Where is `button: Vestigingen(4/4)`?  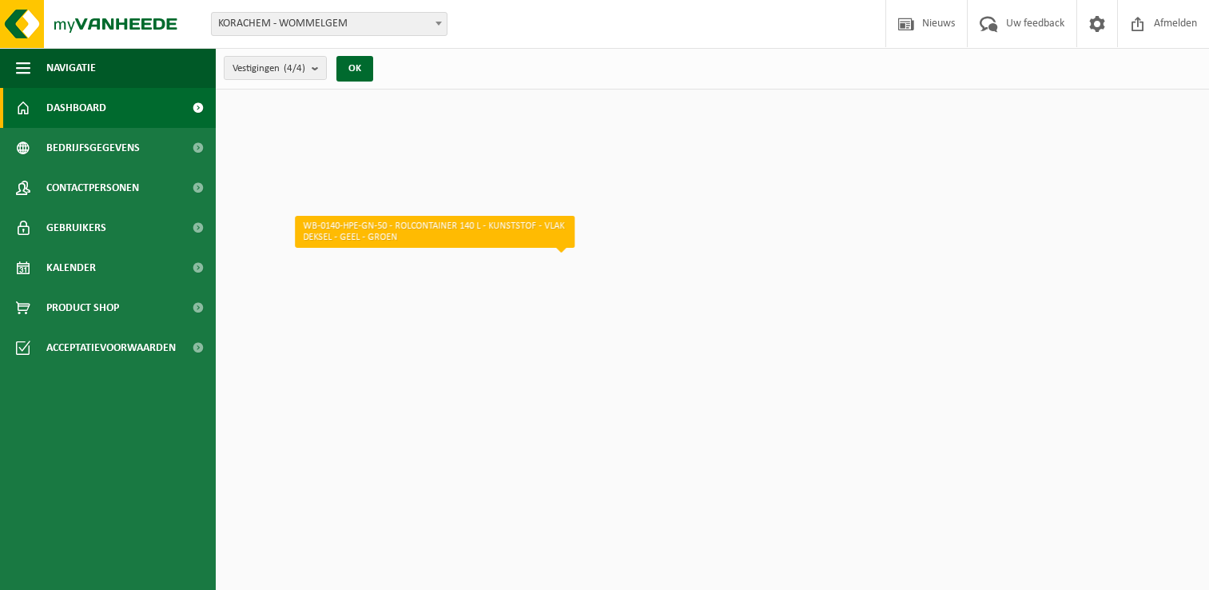 button: Vestigingen(4/4) is located at coordinates (275, 68).